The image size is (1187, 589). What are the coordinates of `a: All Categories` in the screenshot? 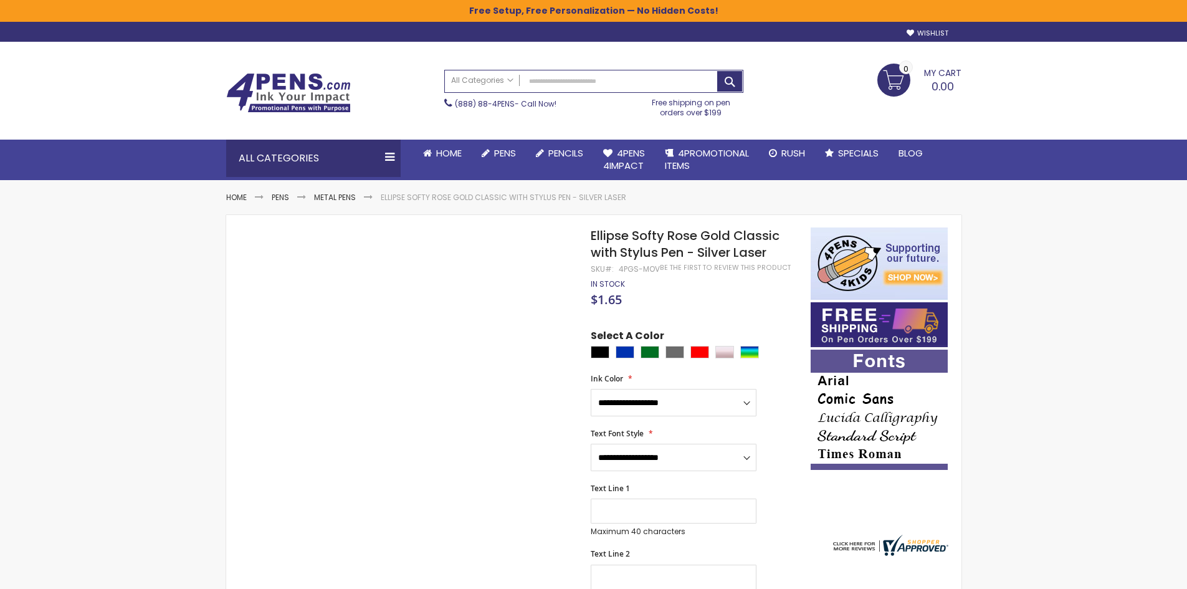 It's located at (482, 80).